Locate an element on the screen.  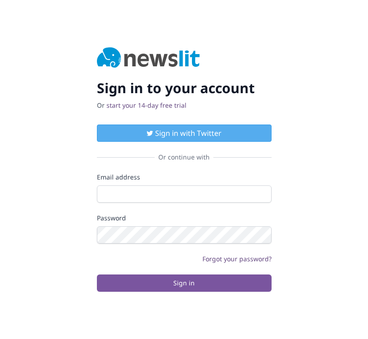
label: Email address is located at coordinates (184, 177).